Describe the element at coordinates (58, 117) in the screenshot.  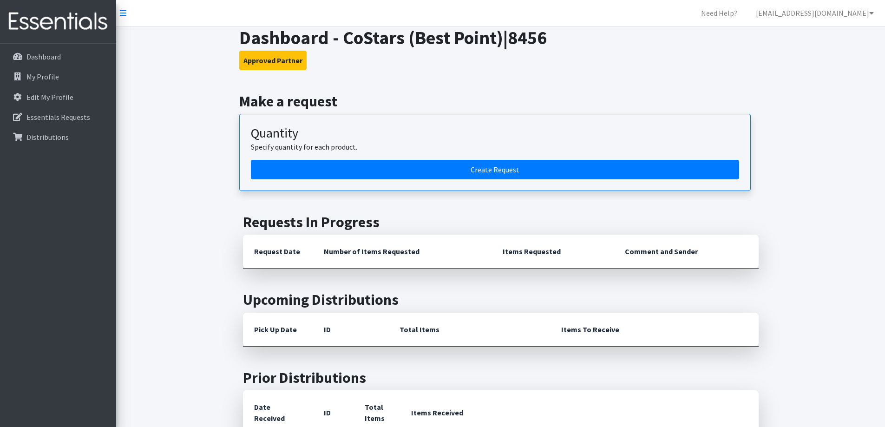
I see `p: Essentials Requests` at that location.